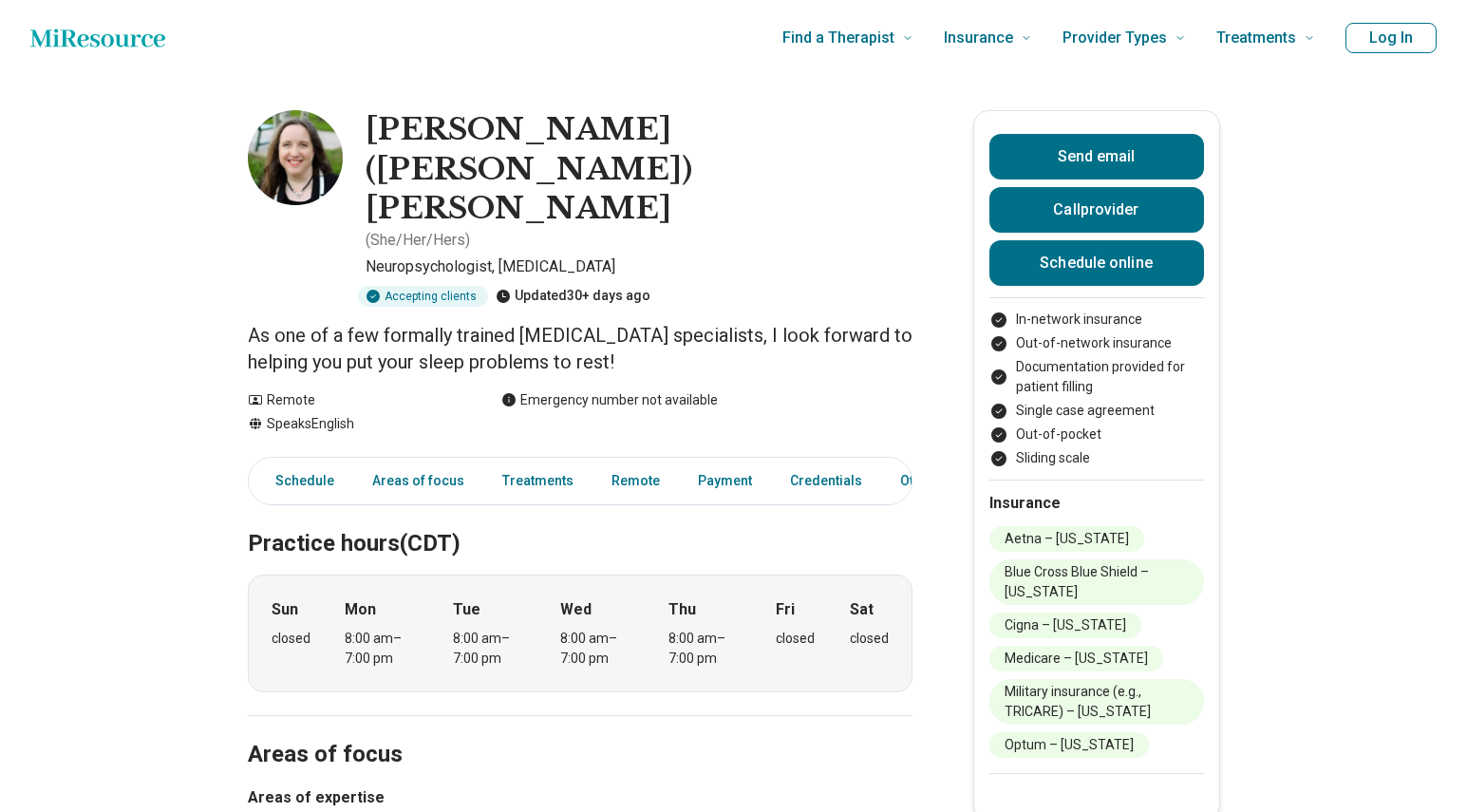 The image size is (1467, 812). Describe the element at coordinates (1257, 38) in the screenshot. I see `span: Treatments` at that location.